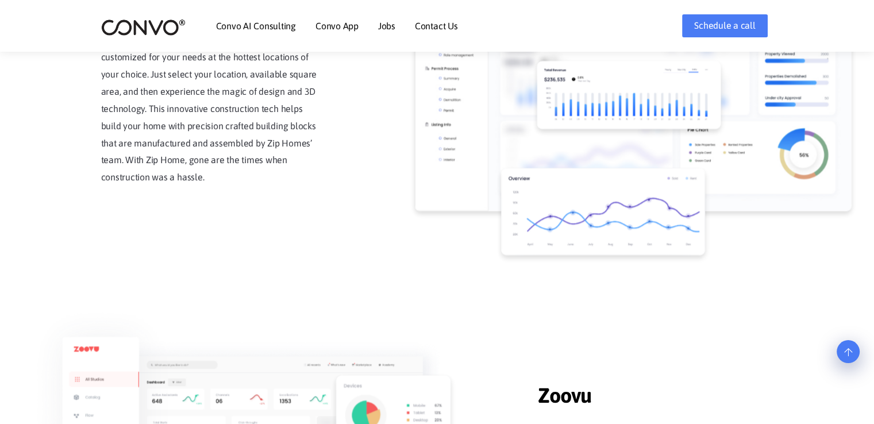 The height and width of the screenshot is (424, 874). What do you see at coordinates (210, 101) in the screenshot?
I see `p: Build your home just by clicking on the screen! Beautifully crafted, sustainable, & smart homes c...` at bounding box center [210, 101].